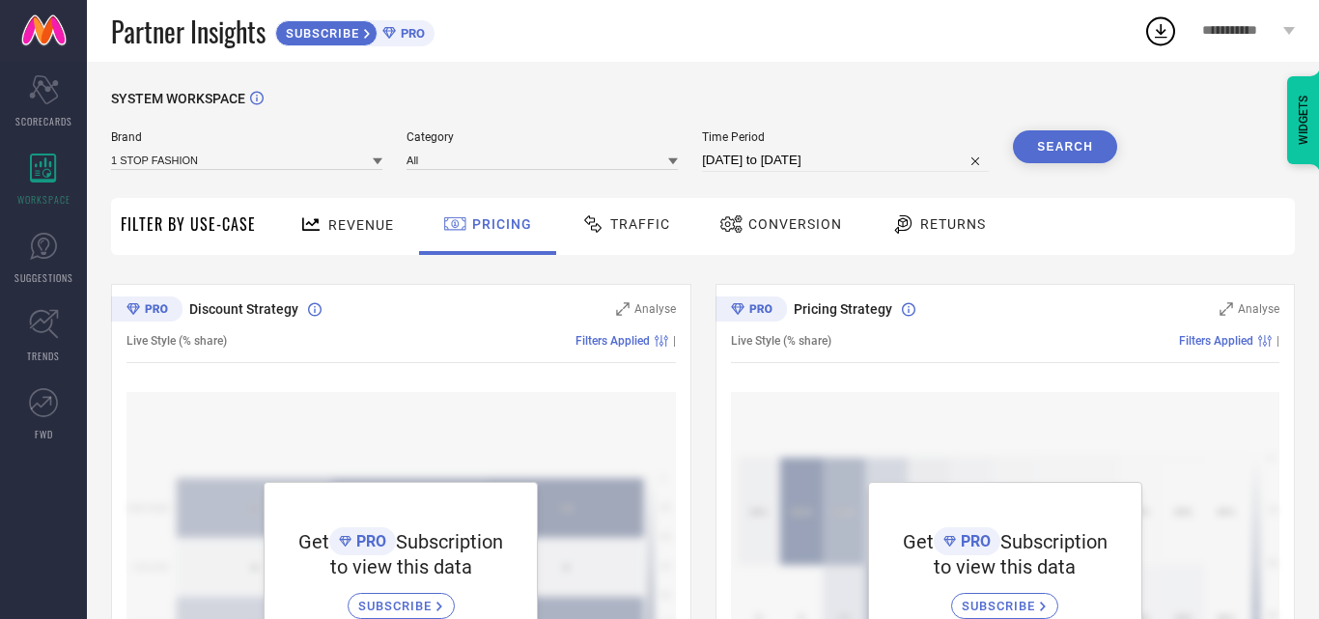  I want to click on span: SYSTEM WORKSPACE, so click(178, 98).